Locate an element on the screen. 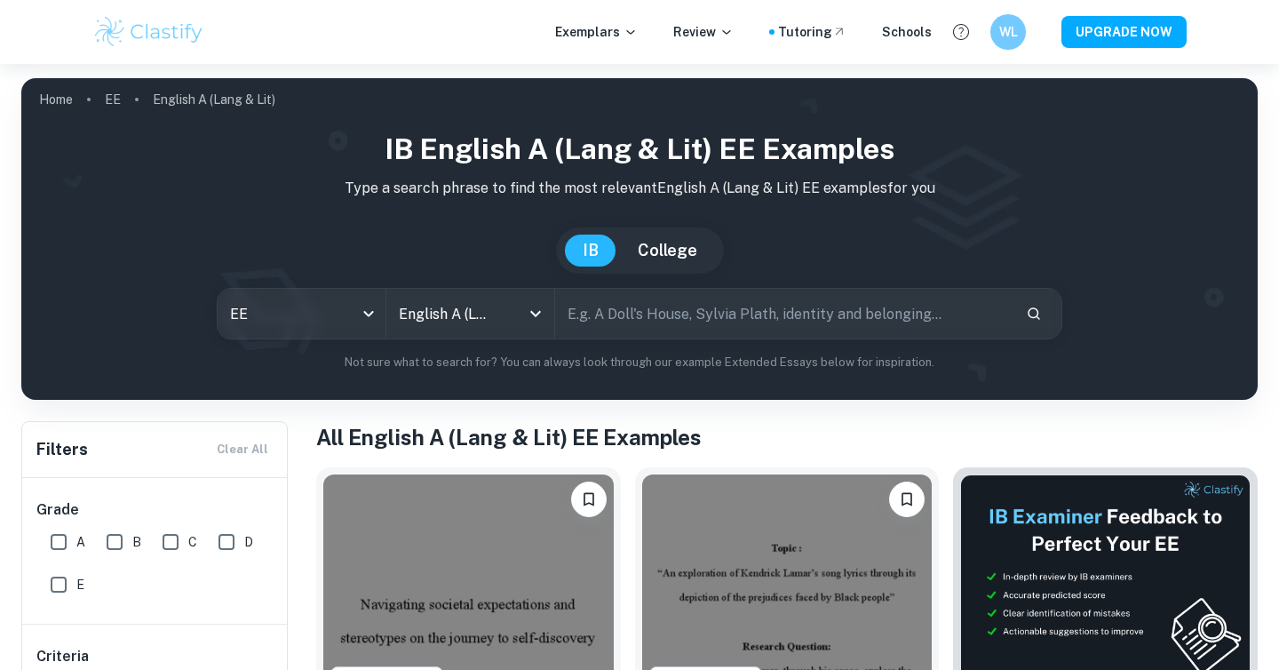 This screenshot has height=670, width=1279. h1: All English A (Lang & Lit) EE Examples is located at coordinates (787, 437).